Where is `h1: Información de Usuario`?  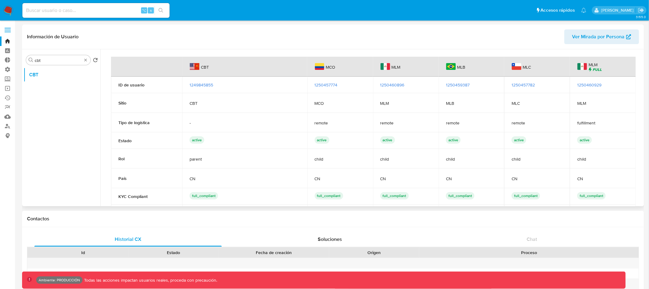 h1: Información de Usuario is located at coordinates (53, 37).